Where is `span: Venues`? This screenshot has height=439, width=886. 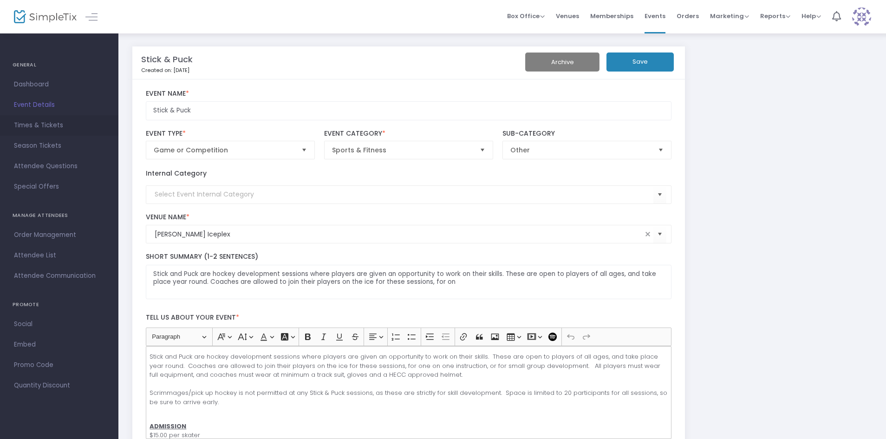
span: Venues is located at coordinates (568, 16).